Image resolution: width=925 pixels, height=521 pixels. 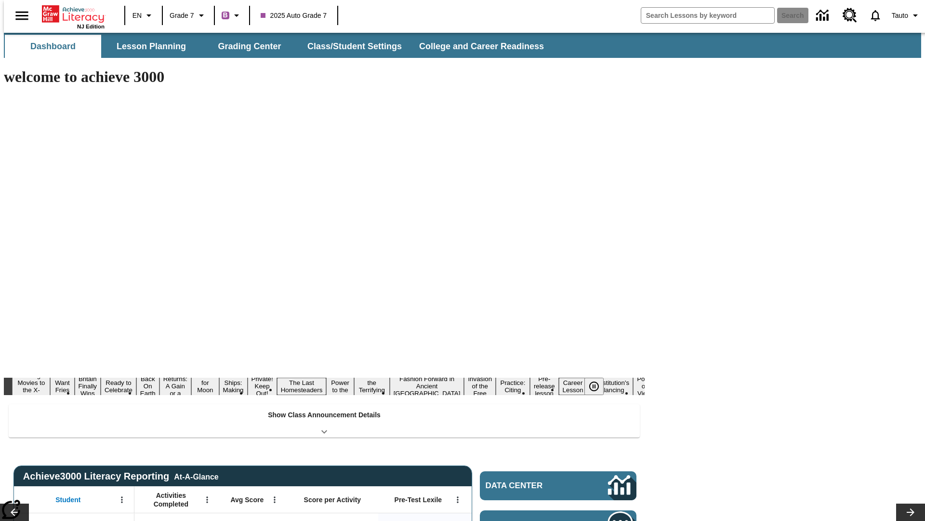 I want to click on button: Boost Class color is purple. Change class color, so click(x=232, y=15).